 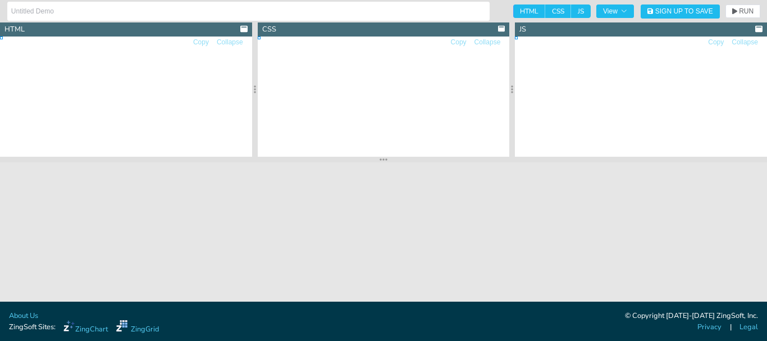 I want to click on span: HTML, so click(x=529, y=11).